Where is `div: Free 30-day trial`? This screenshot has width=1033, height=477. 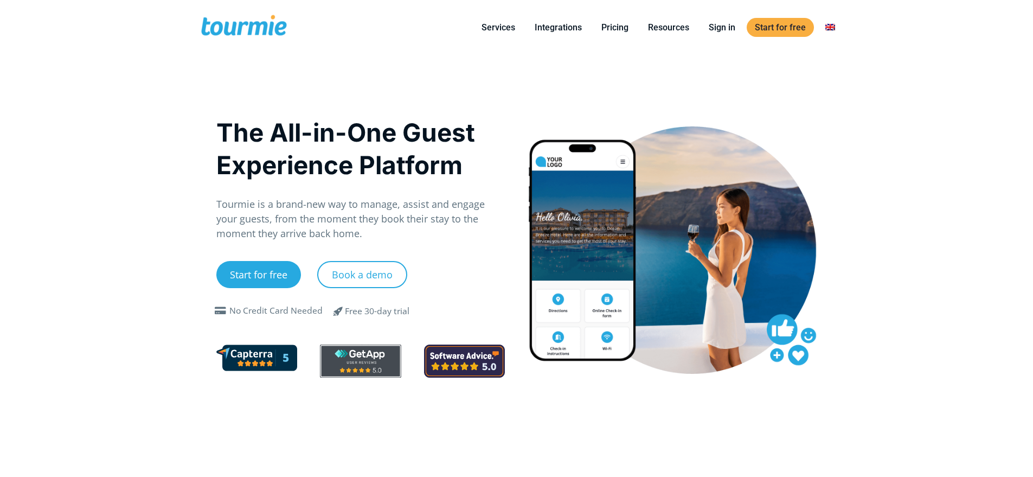
div: Free 30-day trial is located at coordinates (377, 311).